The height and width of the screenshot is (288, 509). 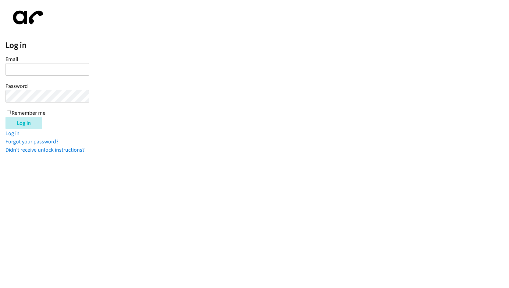 What do you see at coordinates (257, 45) in the screenshot?
I see `h2: Log in` at bounding box center [257, 45].